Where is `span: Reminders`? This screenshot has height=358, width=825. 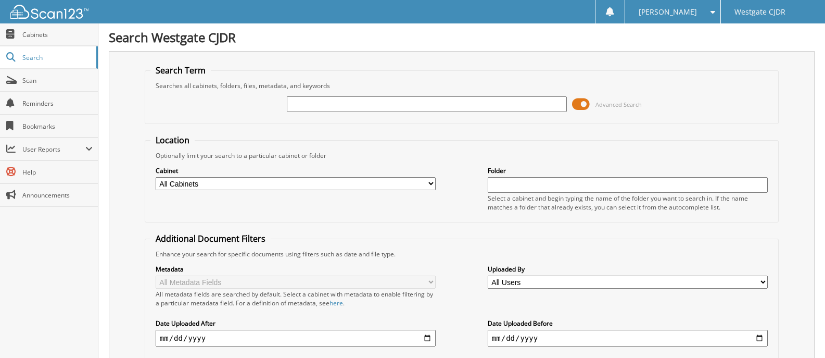
span: Reminders is located at coordinates (57, 103).